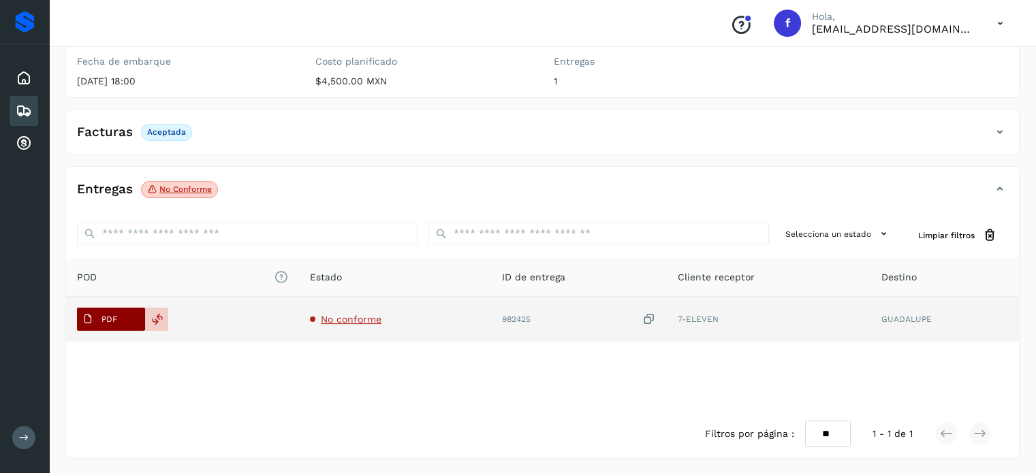 This screenshot has width=1036, height=473. I want to click on div: 982425, so click(579, 319).